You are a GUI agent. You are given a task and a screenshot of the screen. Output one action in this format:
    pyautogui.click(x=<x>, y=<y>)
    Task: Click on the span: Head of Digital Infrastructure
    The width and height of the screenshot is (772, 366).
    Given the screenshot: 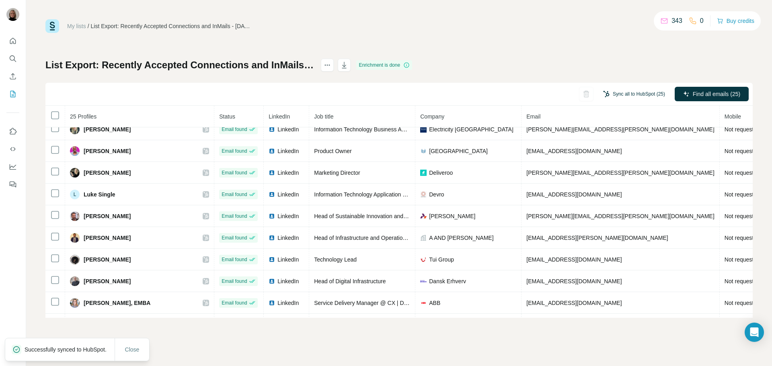 What is the action you would take?
    pyautogui.click(x=350, y=281)
    